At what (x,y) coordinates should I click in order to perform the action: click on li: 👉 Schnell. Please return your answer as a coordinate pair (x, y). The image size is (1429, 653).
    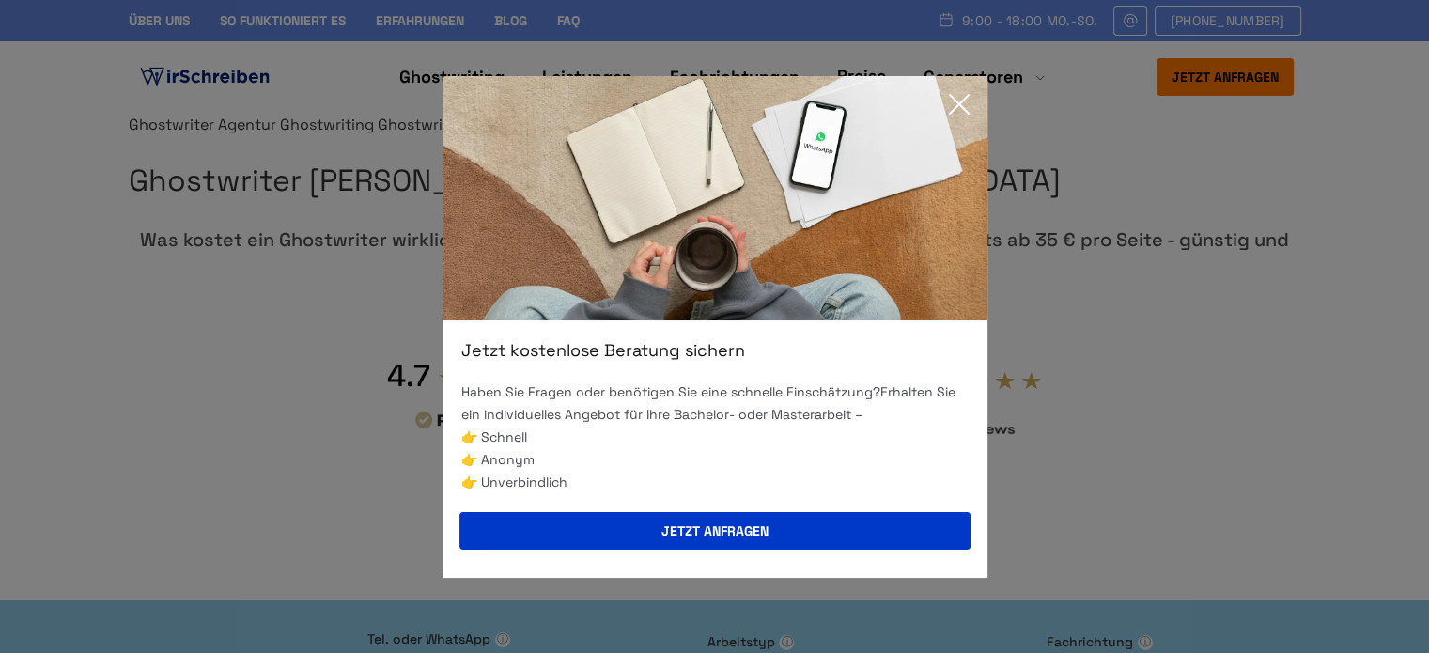
    Looking at the image, I should click on (715, 437).